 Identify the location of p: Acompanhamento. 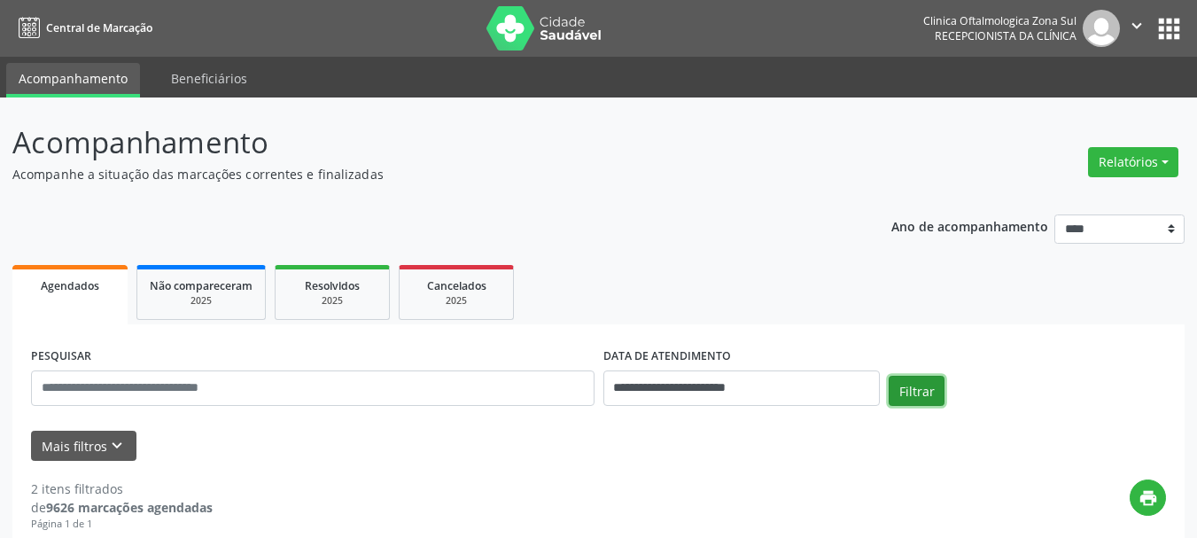
(422, 143).